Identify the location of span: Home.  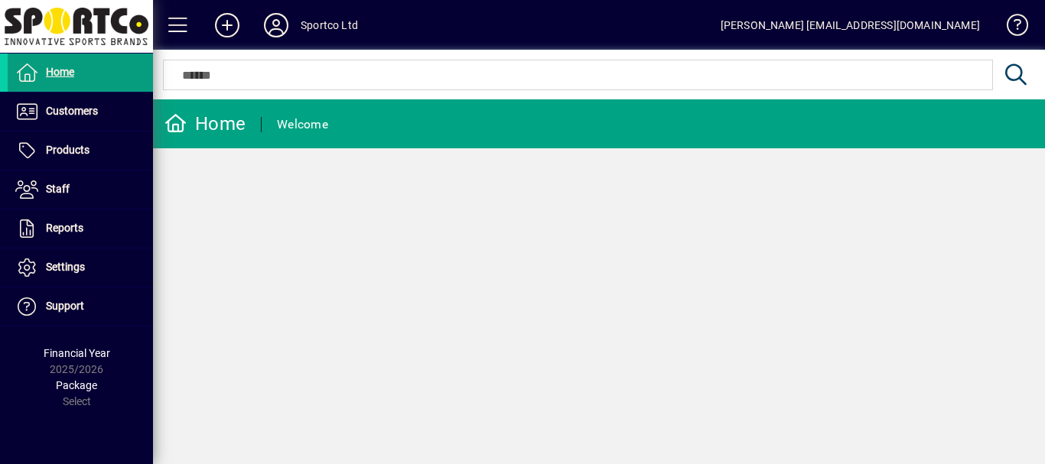
(60, 72).